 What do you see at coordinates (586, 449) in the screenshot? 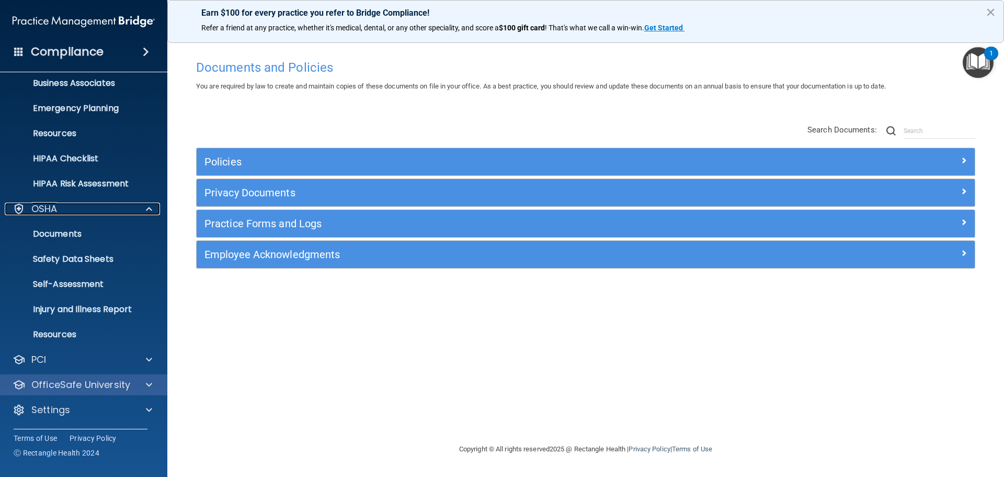
I see `div: Copyright © All rights reserved 2025 @ Rectangle Health | |` at bounding box center [586, 449].